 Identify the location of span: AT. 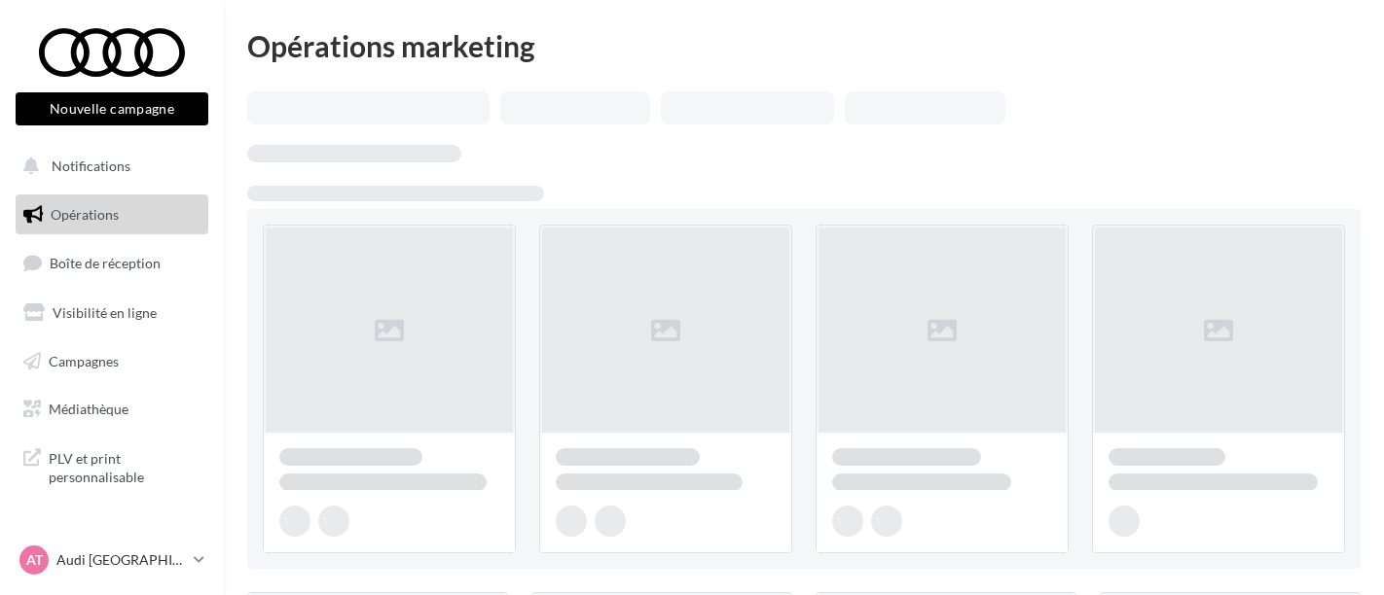
(34, 560).